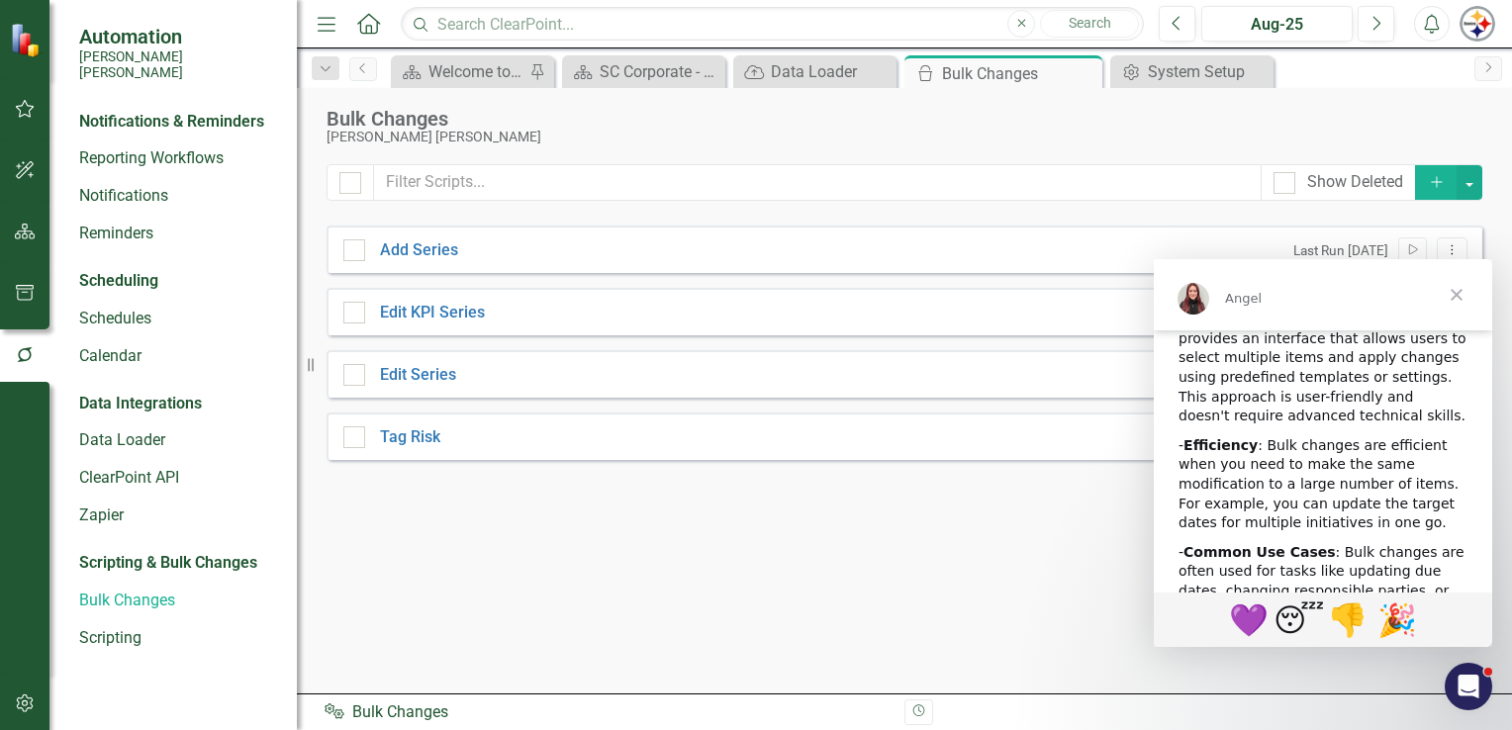 Image resolution: width=1512 pixels, height=730 pixels. I want to click on a: Calendar, so click(178, 356).